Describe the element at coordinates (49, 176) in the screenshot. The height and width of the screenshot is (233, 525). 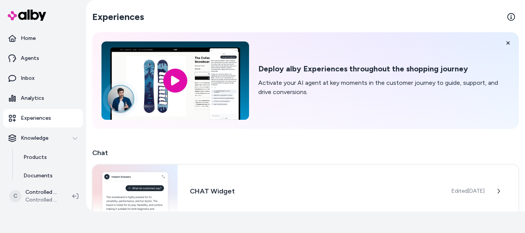
I see `a: Documents` at that location.